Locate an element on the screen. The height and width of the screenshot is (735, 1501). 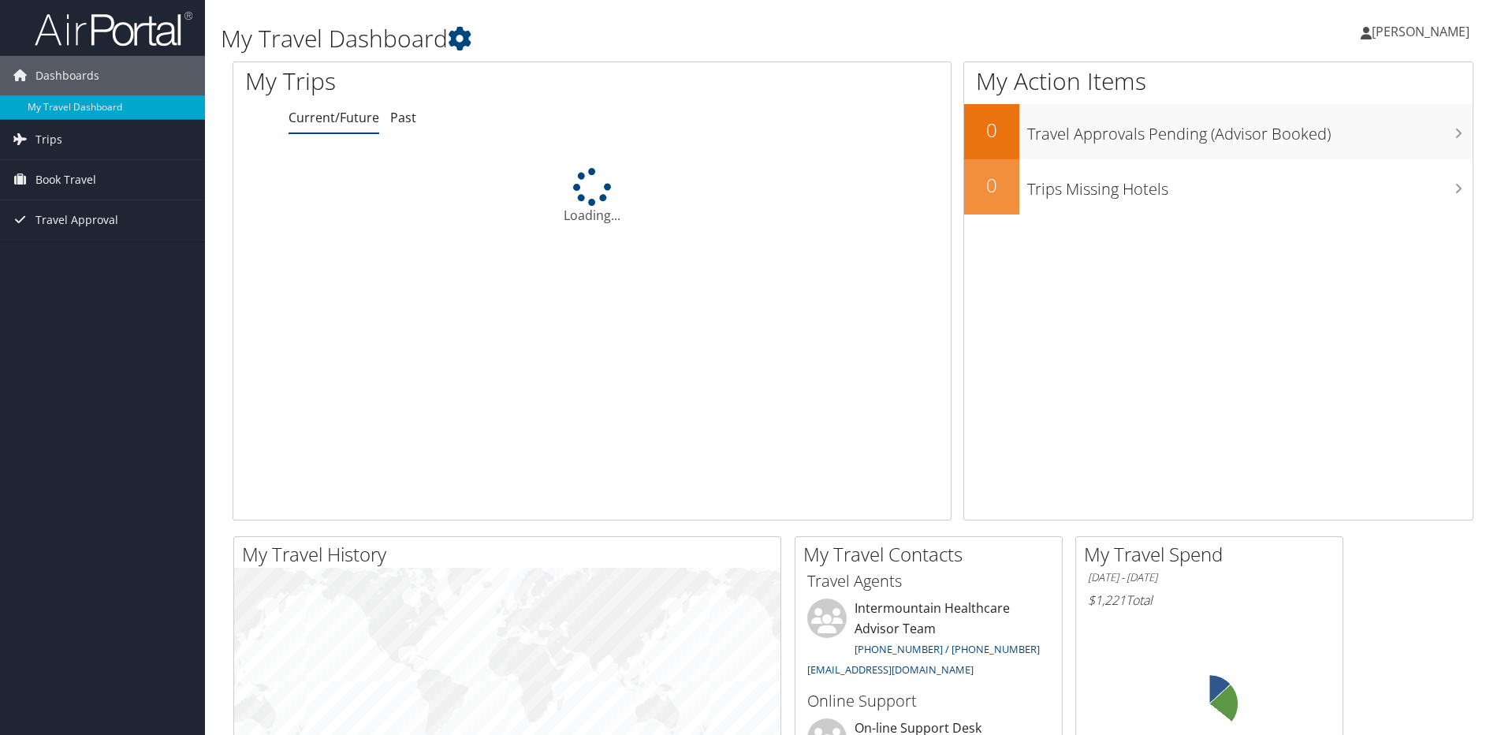
span: Dashboards is located at coordinates (67, 76).